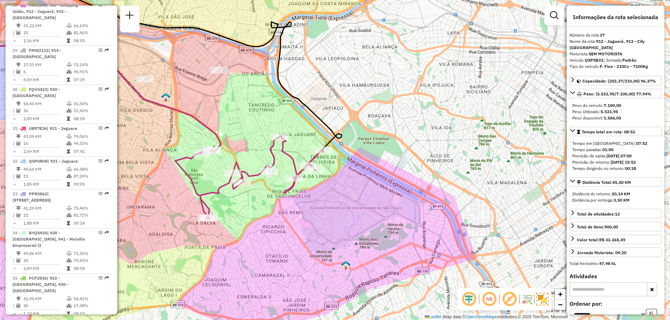 The width and height of the screenshot is (670, 320). I want to click on span: Tempo total em rota: 08:52, so click(608, 132).